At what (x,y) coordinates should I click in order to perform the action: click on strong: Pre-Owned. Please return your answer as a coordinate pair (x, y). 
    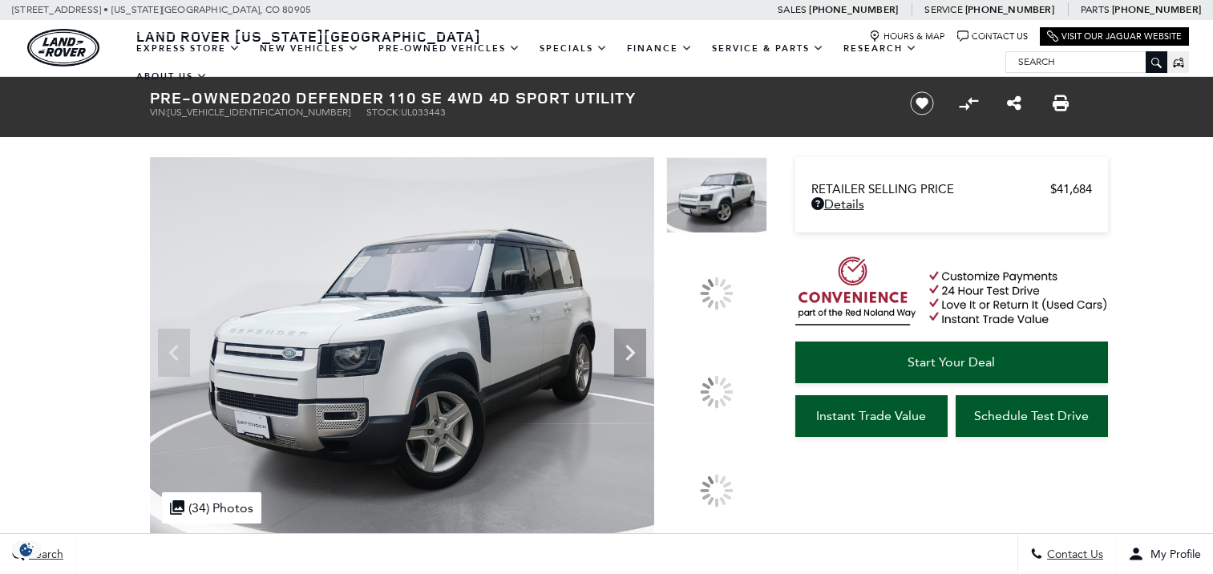
    Looking at the image, I should click on (201, 97).